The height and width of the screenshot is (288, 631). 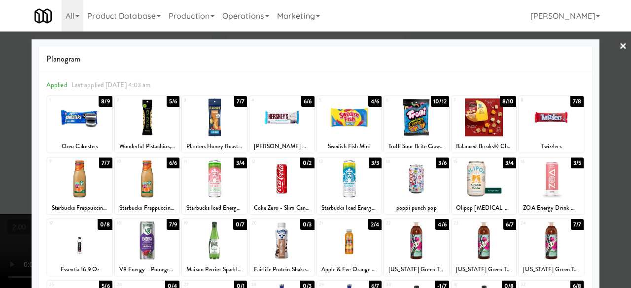 What do you see at coordinates (214, 124) in the screenshot?
I see `div: 37/7Planters Honey Roasted Cashews, 1.5 oz.` at bounding box center [214, 124].